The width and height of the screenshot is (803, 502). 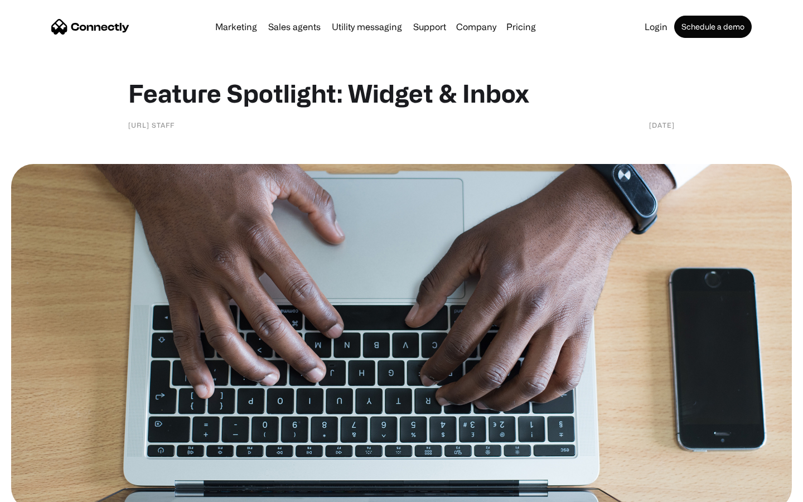 I want to click on ul: Language list, so click(x=45, y=490).